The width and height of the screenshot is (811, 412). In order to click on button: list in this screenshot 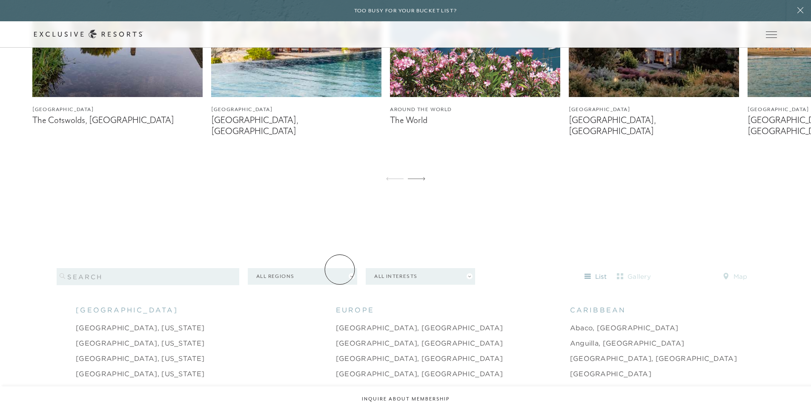, I will do `click(596, 277)`.